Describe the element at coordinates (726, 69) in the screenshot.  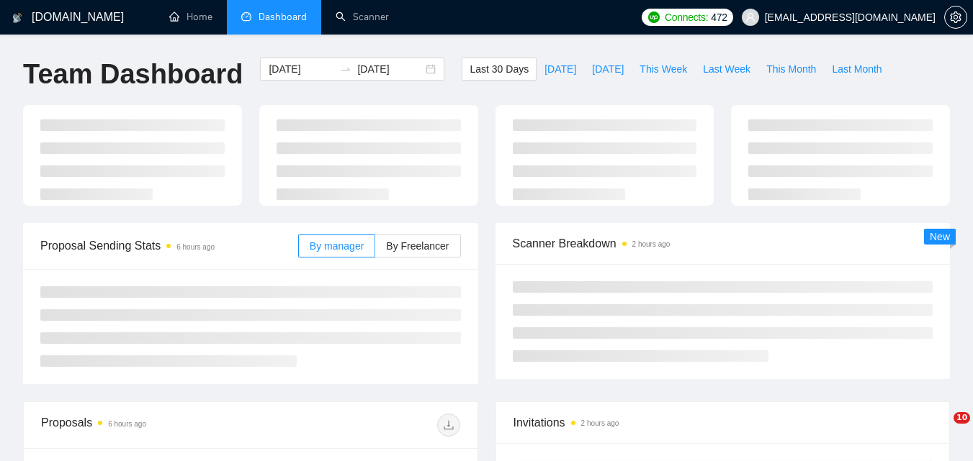
I see `span: Last Week` at that location.